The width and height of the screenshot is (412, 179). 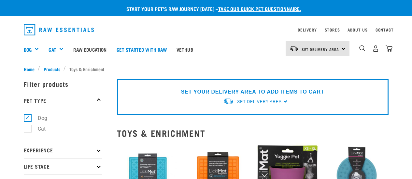 What do you see at coordinates (63, 150) in the screenshot?
I see `p: Experience` at bounding box center [63, 150].